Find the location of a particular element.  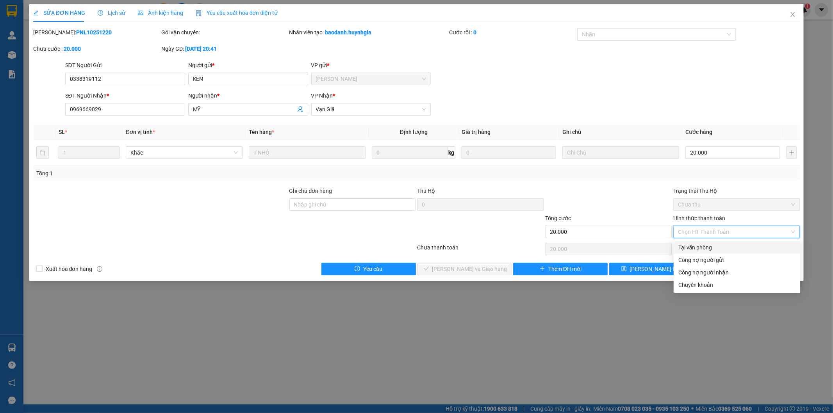

span: Định lượng is located at coordinates (413, 132).